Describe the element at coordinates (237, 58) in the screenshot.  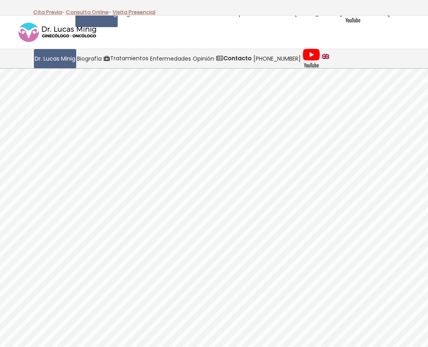
I see `strong: Contacto` at that location.